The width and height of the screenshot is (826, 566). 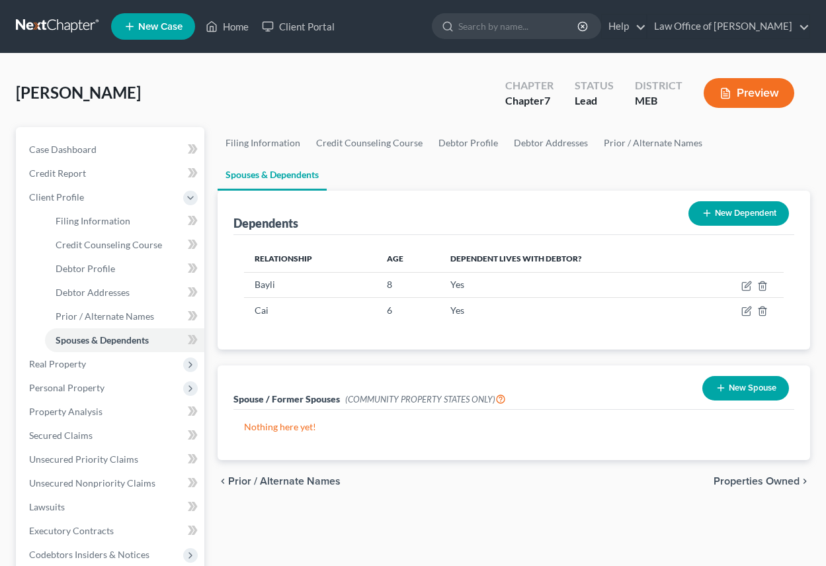 I want to click on span: Properties Owned, so click(x=757, y=481).